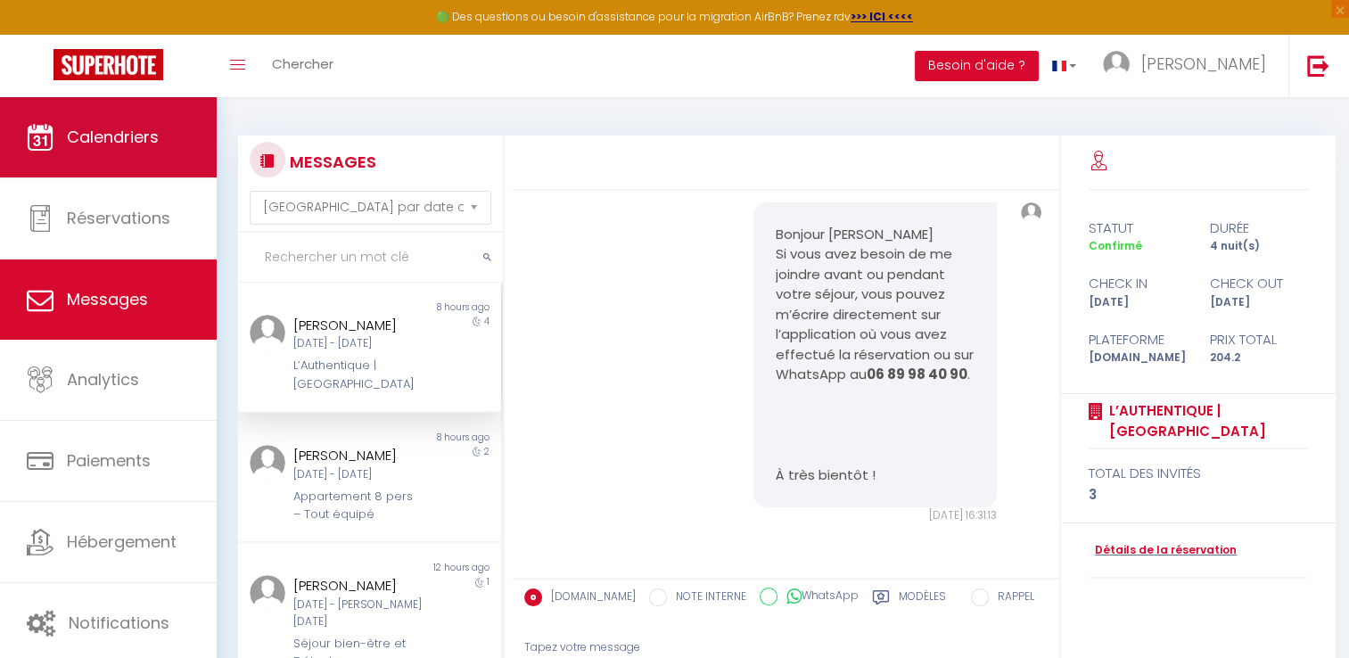 The width and height of the screenshot is (1349, 658). I want to click on div: Appartement 8 pers – Tout équipé, so click(358, 505).